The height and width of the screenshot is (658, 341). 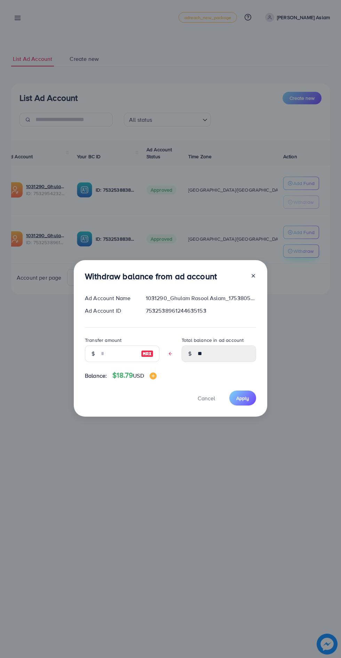 I want to click on span: Balance:, so click(x=96, y=376).